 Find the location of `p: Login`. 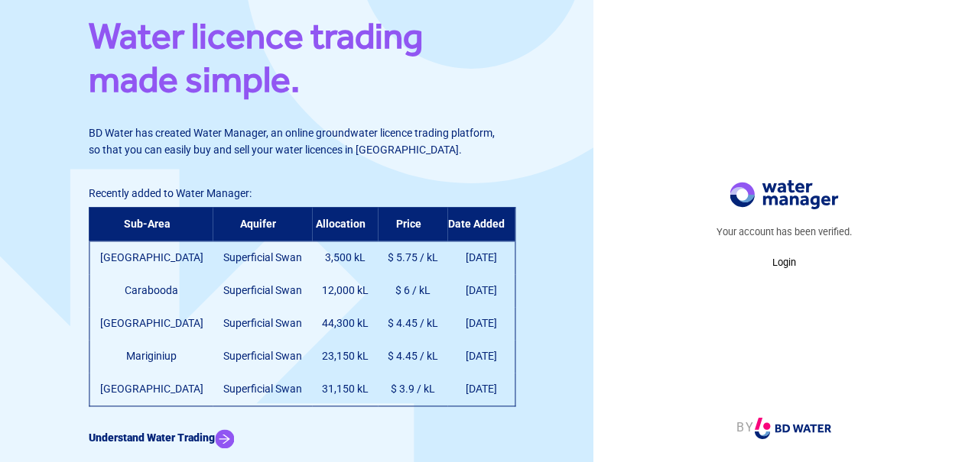

p: Login is located at coordinates (783, 263).